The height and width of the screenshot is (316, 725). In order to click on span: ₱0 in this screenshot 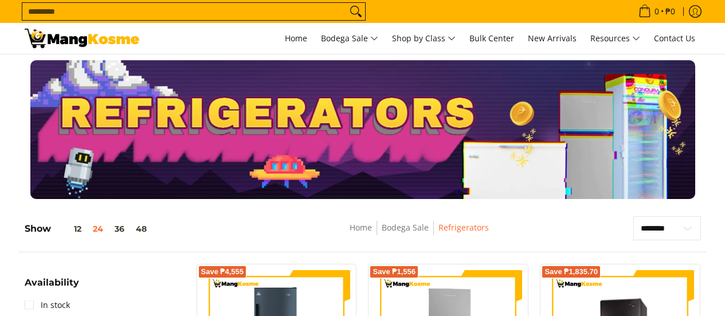, I will do `click(670, 11)`.